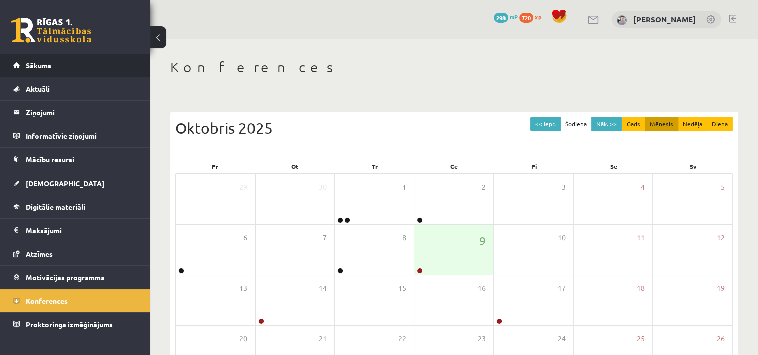 This screenshot has height=355, width=758. I want to click on img: Kristīne Vītola, so click(622, 20).